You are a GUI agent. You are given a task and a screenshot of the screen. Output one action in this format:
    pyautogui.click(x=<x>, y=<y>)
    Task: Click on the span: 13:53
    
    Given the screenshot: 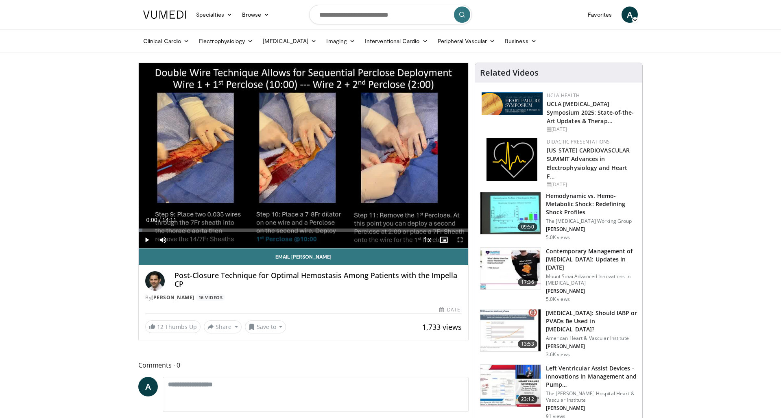 What is the action you would take?
    pyautogui.click(x=528, y=344)
    